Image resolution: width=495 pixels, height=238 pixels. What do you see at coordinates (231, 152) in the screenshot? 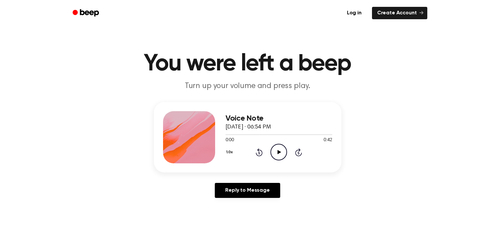
I see `button: 1.0x` at bounding box center [231, 152].